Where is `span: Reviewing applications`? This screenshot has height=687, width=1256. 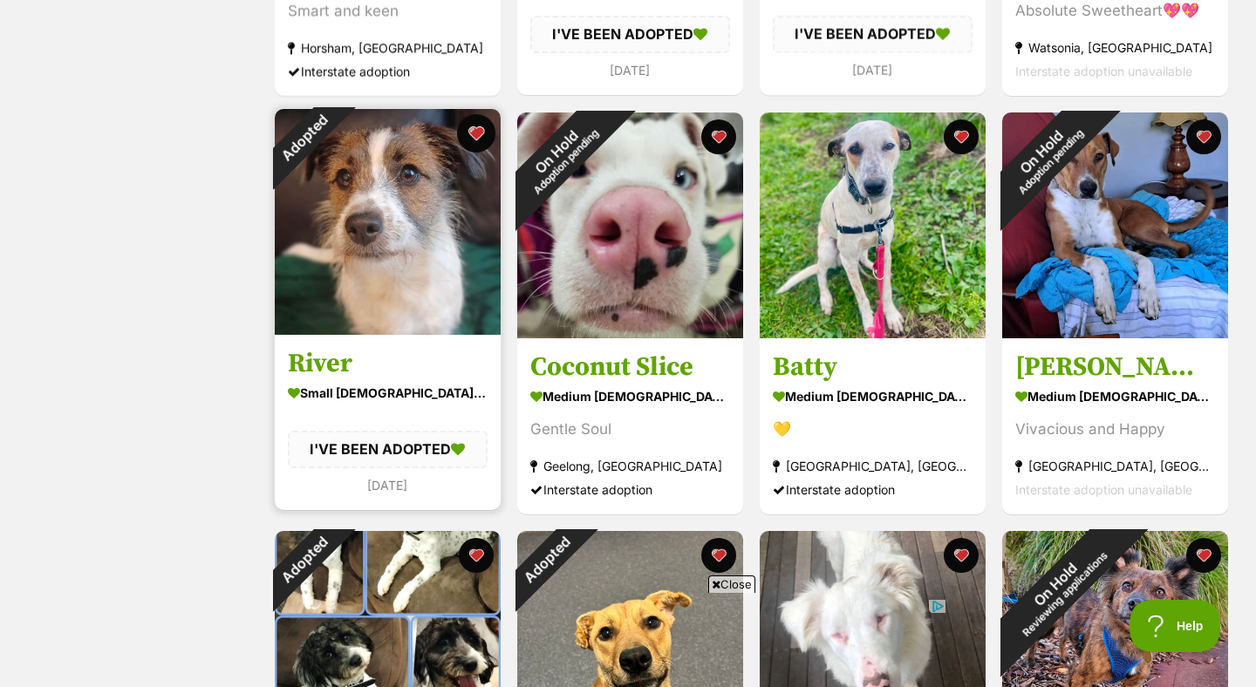
span: Reviewing applications is located at coordinates (1065, 594).